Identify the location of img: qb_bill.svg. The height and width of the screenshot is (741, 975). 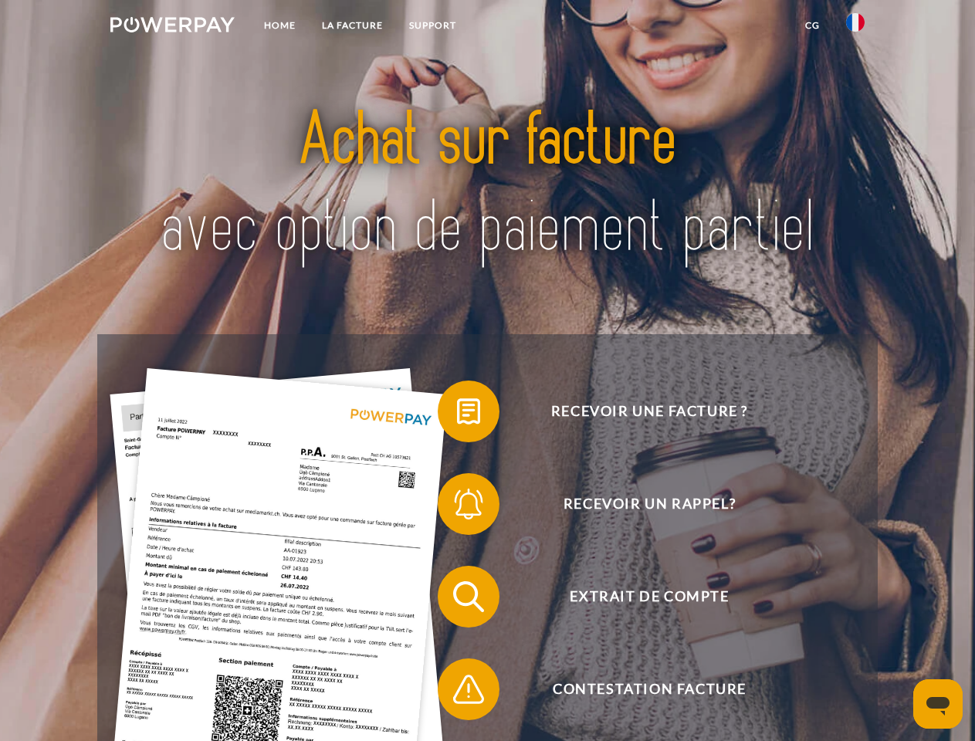
(468, 411).